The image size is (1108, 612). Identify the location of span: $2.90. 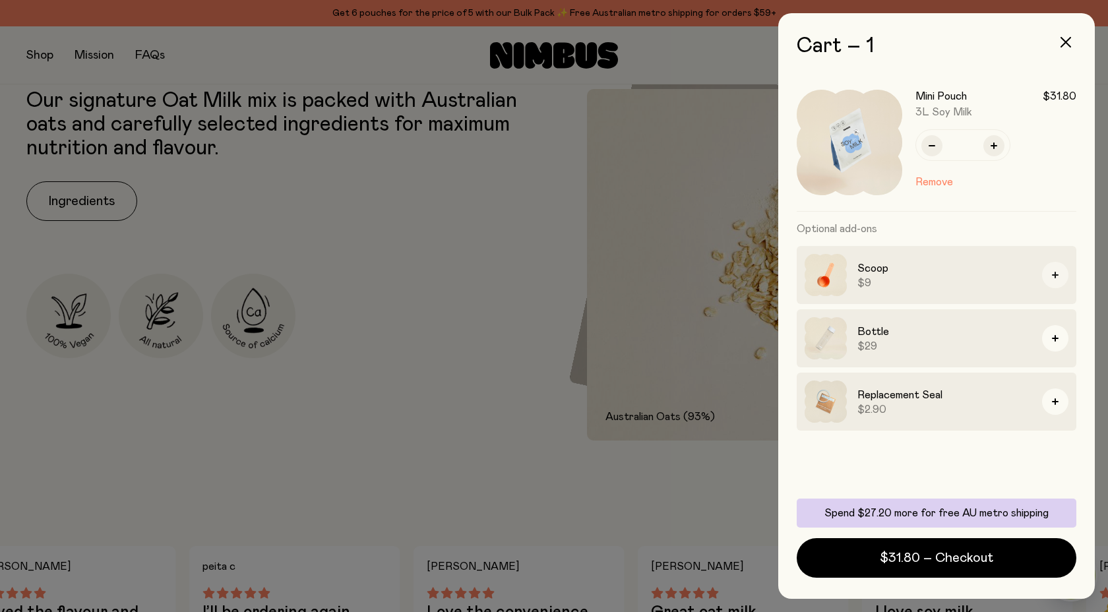
(944, 409).